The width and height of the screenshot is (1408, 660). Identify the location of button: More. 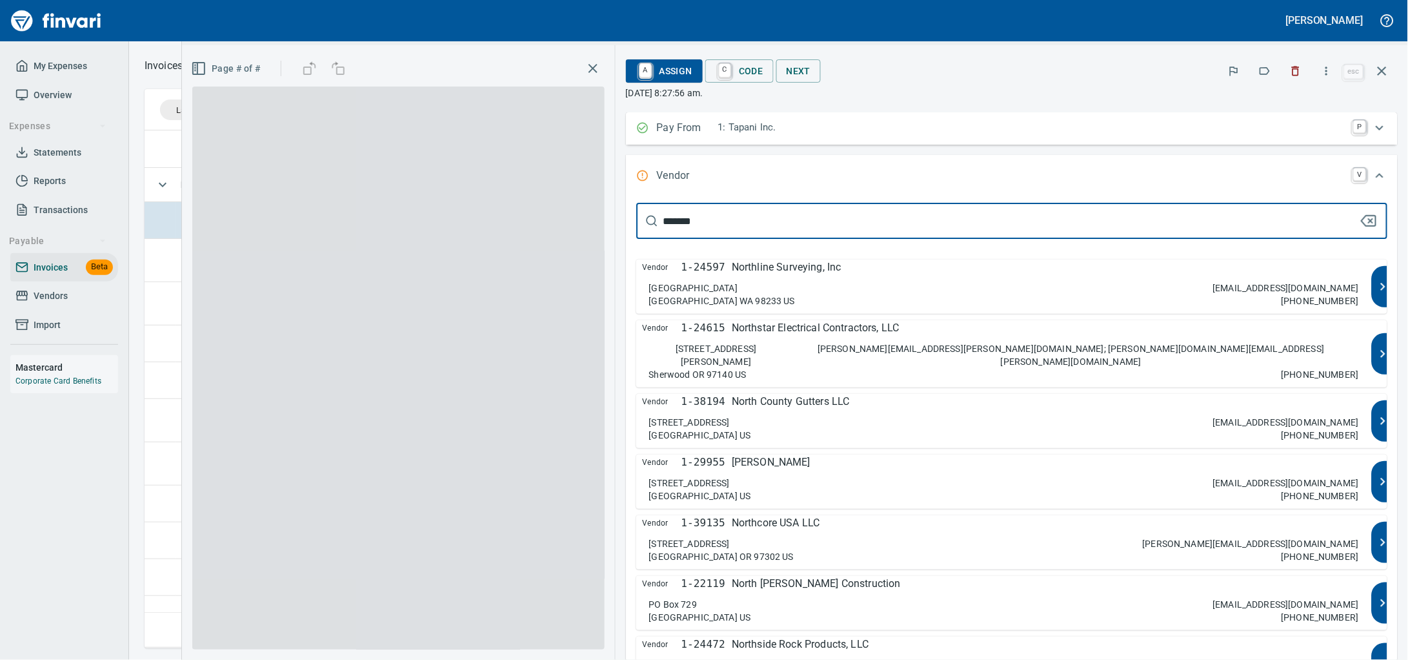
(1327, 71).